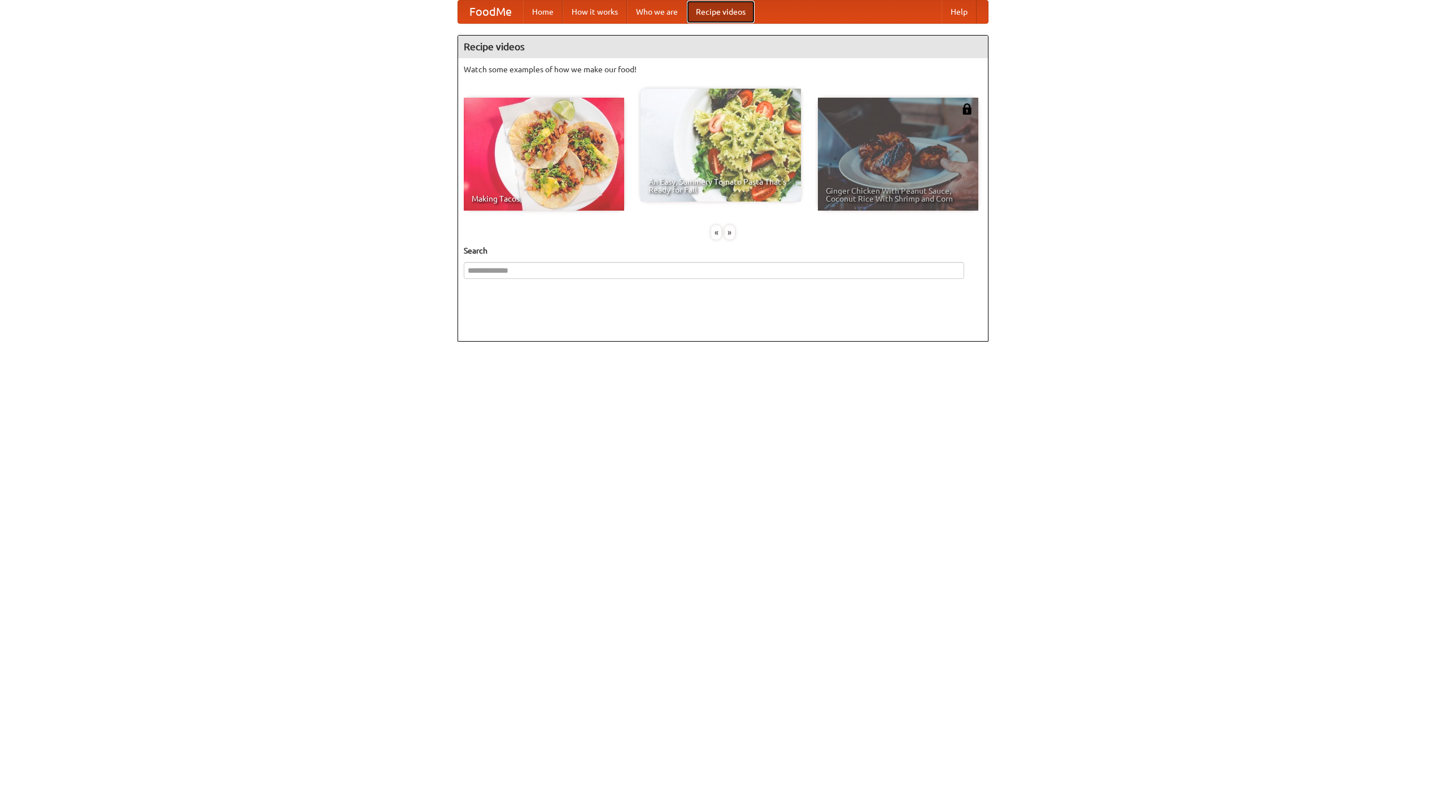 The height and width of the screenshot is (799, 1446). What do you see at coordinates (723, 69) in the screenshot?
I see `p: Watch some examples of how we make our food!` at bounding box center [723, 69].